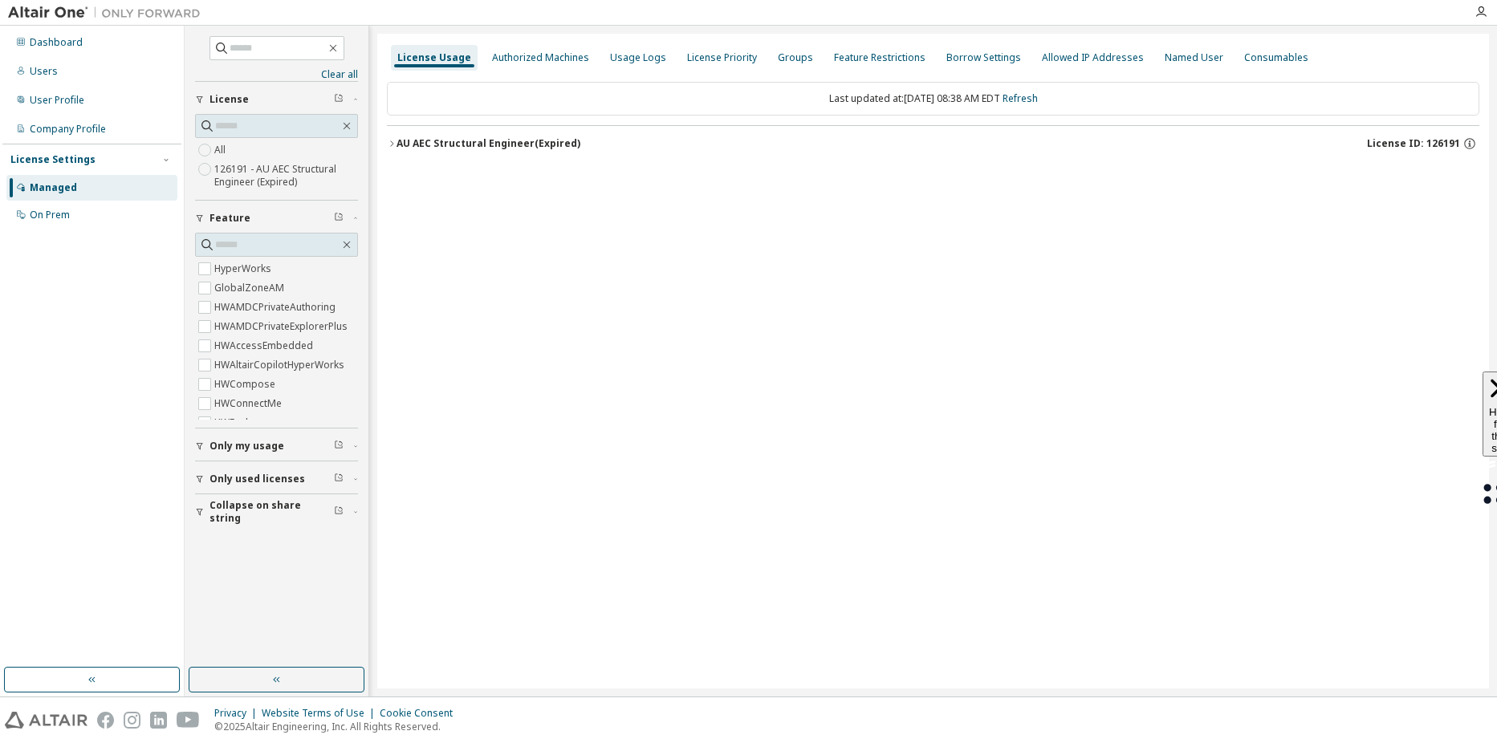 The height and width of the screenshot is (743, 1497). What do you see at coordinates (276, 446) in the screenshot?
I see `button: Only my usage` at bounding box center [276, 446].